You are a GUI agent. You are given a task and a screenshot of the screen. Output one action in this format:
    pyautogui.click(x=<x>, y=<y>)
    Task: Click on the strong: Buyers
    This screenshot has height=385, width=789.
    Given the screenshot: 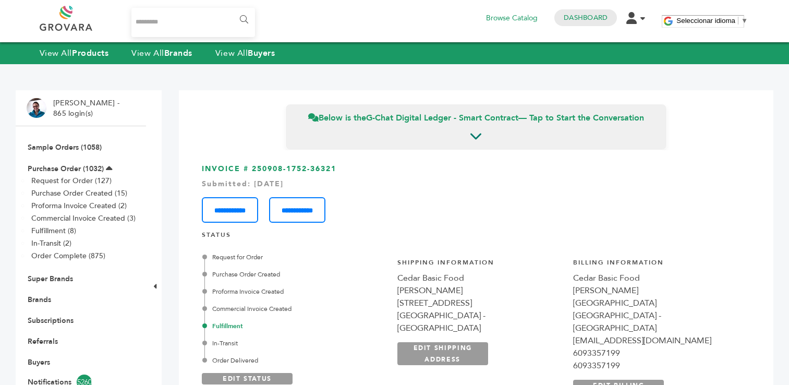 What is the action you would take?
    pyautogui.click(x=261, y=53)
    